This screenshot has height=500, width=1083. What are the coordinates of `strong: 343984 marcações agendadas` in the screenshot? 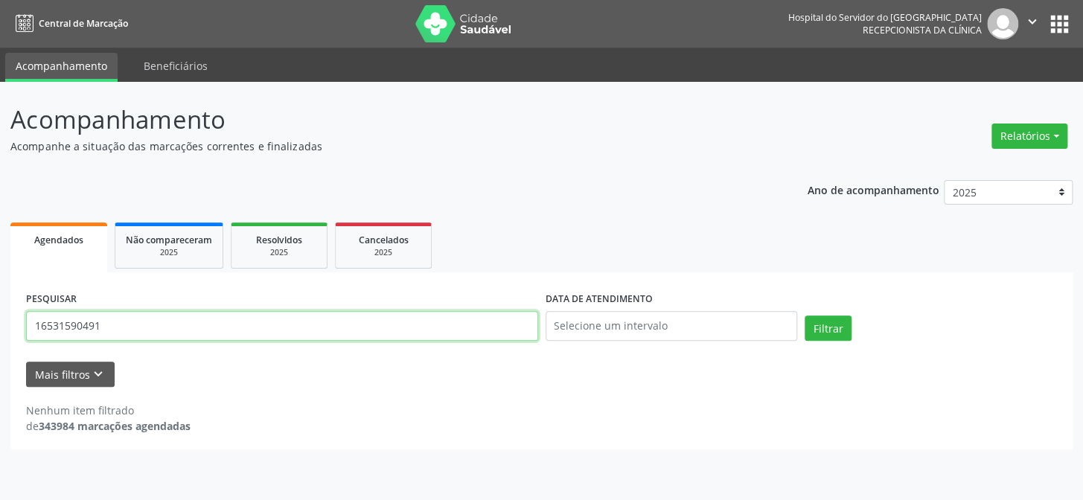 It's located at (115, 426).